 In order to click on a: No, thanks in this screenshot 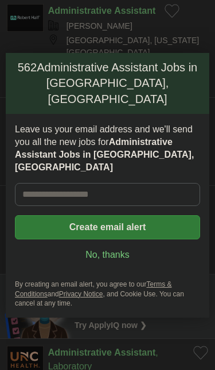, I will do `click(107, 255)`.